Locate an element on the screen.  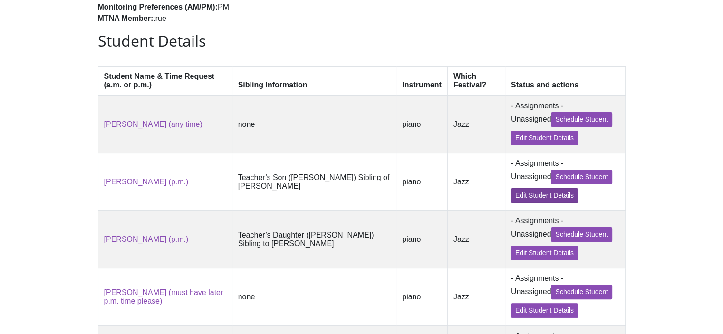
th: Status and actions is located at coordinates (564, 81).